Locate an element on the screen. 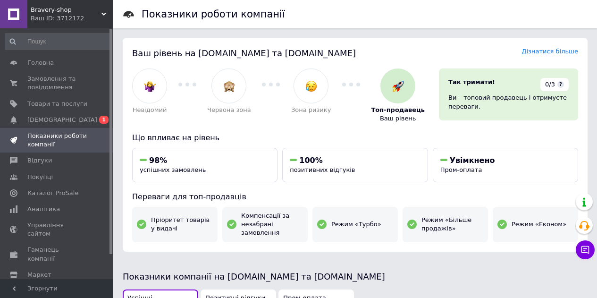  span: Замовлення та повідомлення is located at coordinates (57, 83).